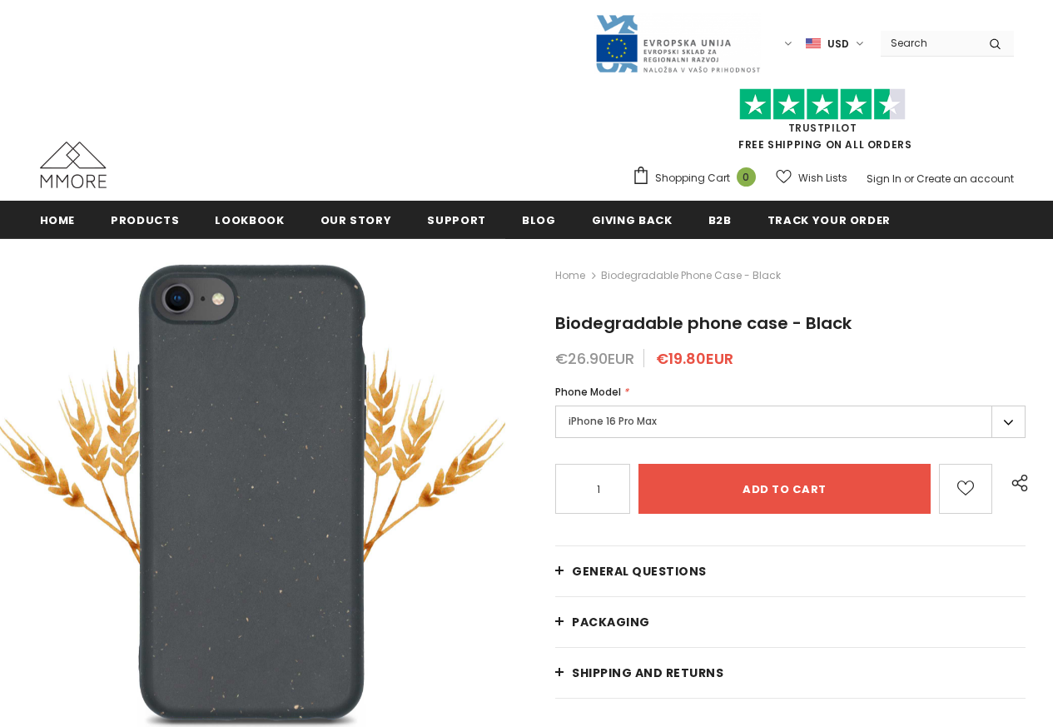  I want to click on span: FREE SHIPPING ON ALL ORDERS, so click(823, 123).